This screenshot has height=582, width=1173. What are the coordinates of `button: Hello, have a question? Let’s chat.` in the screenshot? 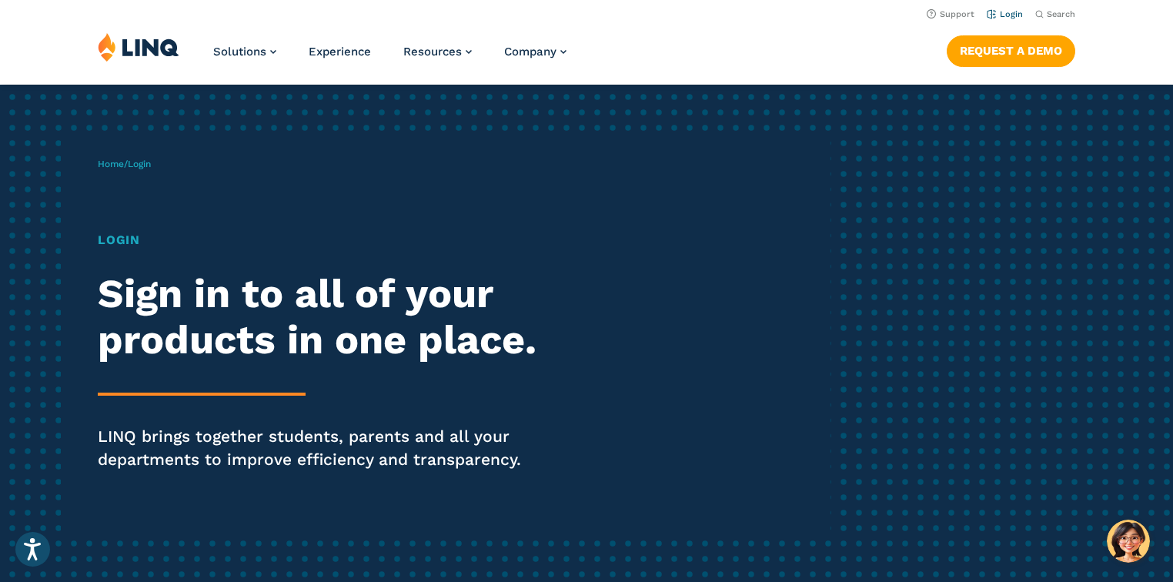 It's located at (1129, 541).